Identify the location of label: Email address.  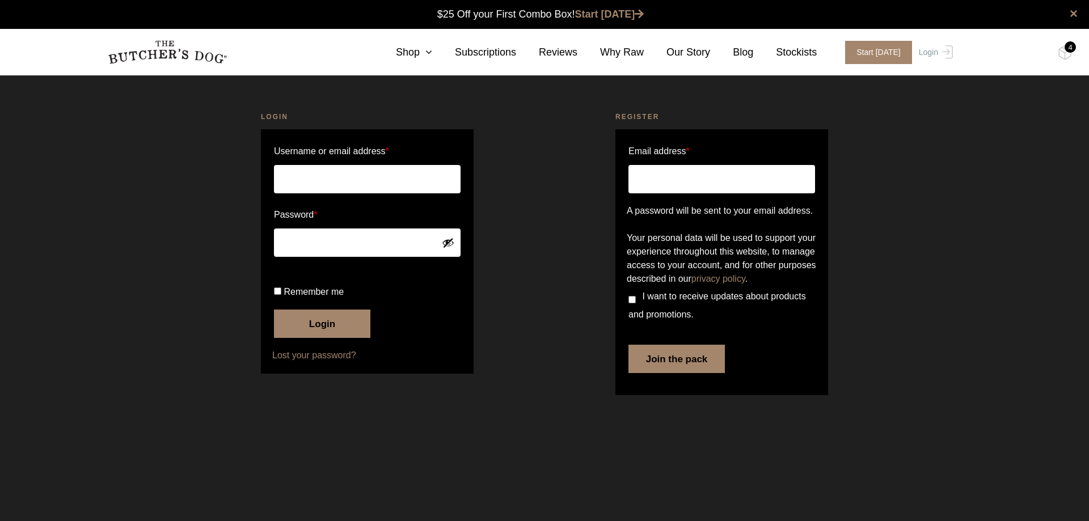
(659, 151).